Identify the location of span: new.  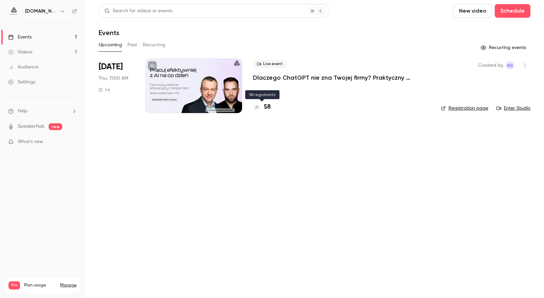
(55, 127).